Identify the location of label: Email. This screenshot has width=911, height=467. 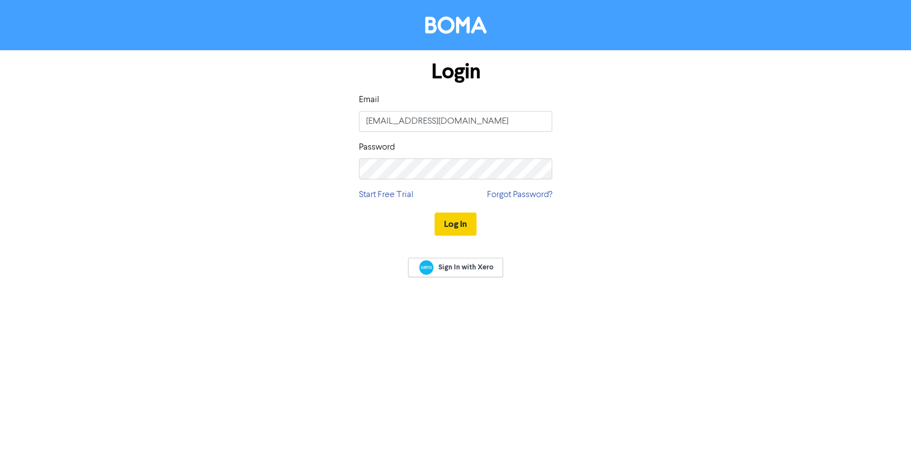
(369, 100).